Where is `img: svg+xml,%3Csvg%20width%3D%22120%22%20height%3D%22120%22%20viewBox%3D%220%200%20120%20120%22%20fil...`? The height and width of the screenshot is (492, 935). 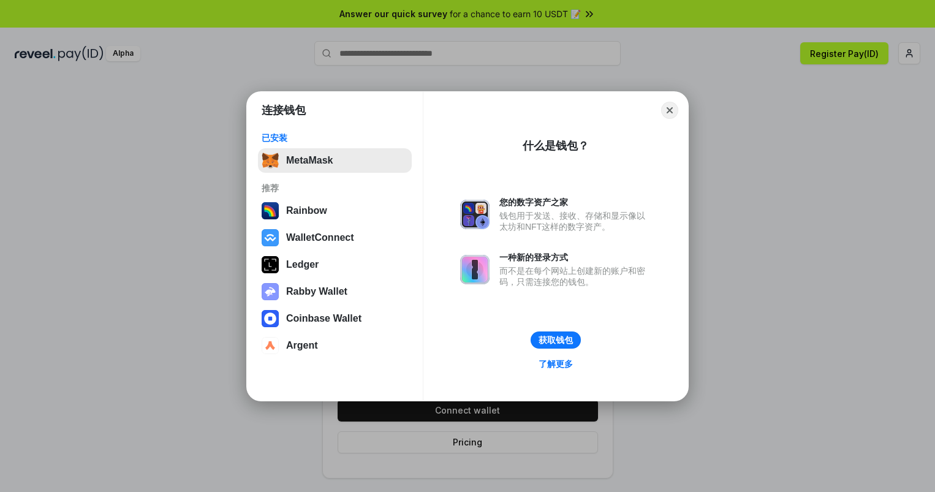 img: svg+xml,%3Csvg%20width%3D%22120%22%20height%3D%22120%22%20viewBox%3D%220%200%20120%20120%22%20fil... is located at coordinates (270, 211).